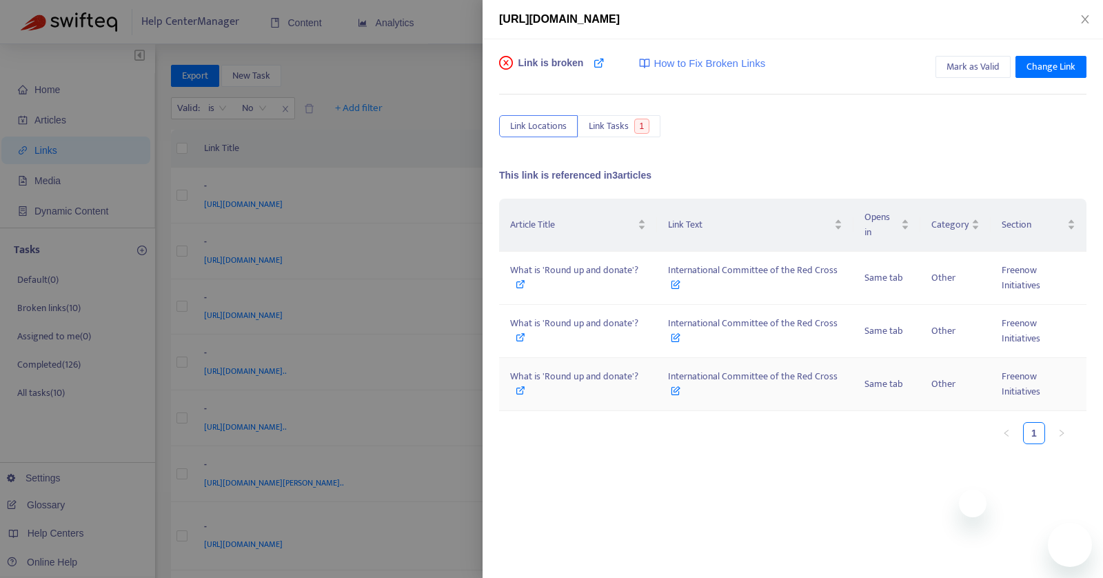  What do you see at coordinates (551, 70) in the screenshot?
I see `span: Link is broken` at bounding box center [551, 70].